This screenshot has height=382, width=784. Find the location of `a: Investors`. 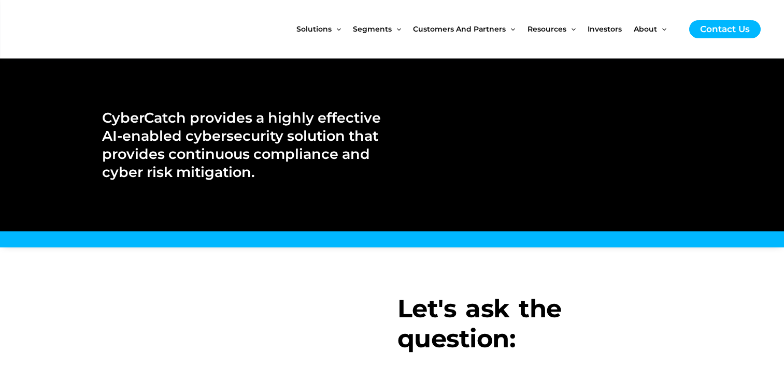

a: Investors is located at coordinates (610, 29).